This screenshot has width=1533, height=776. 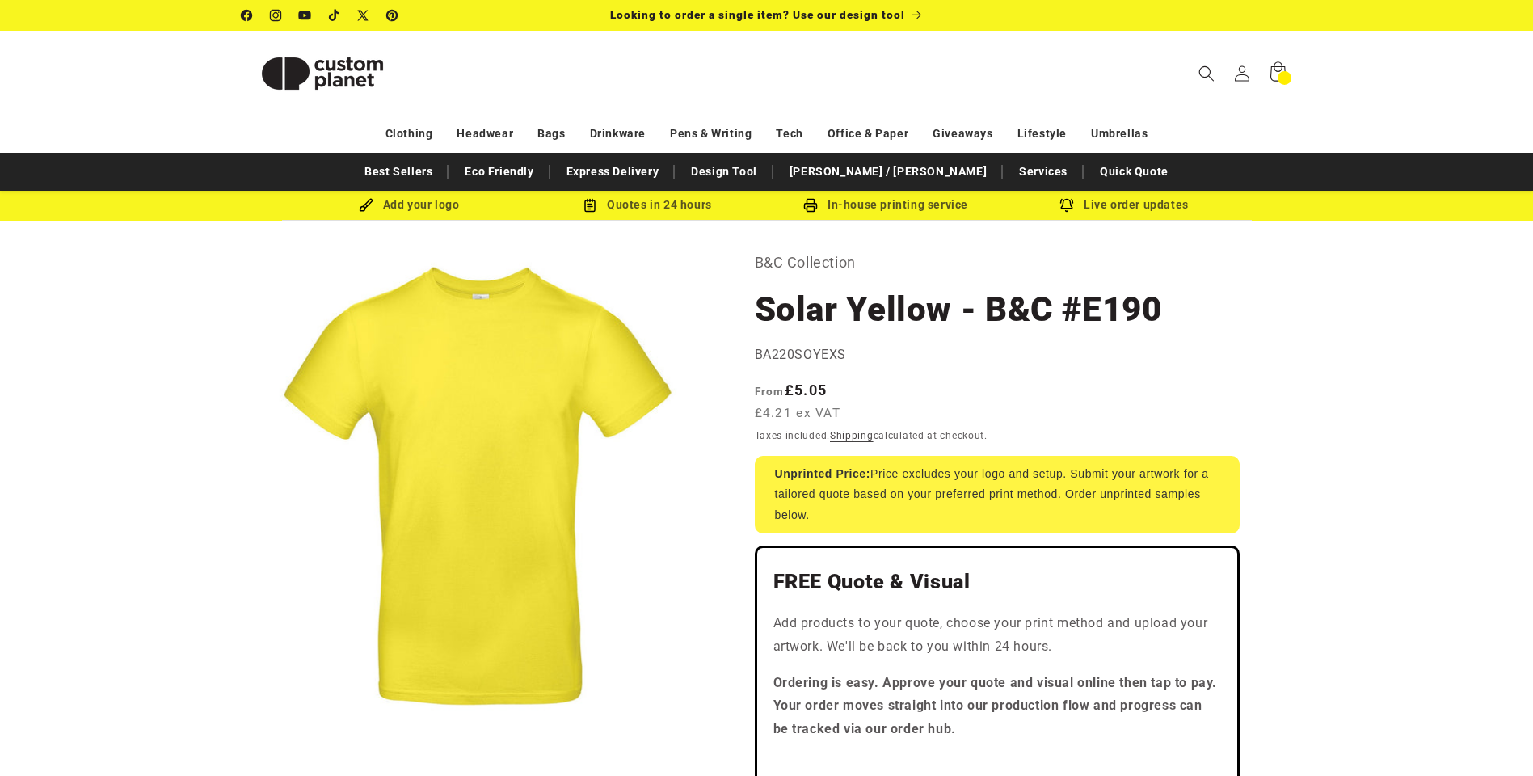 I want to click on a: Headwear, so click(x=485, y=133).